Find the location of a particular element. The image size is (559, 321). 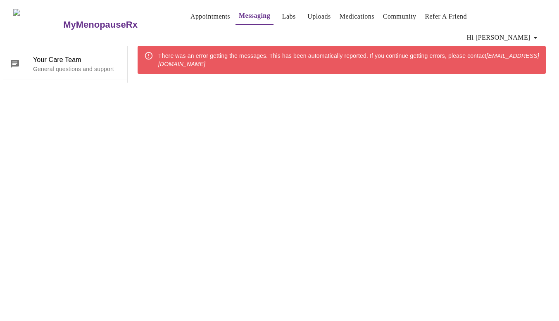

button: Labs is located at coordinates (289, 17).